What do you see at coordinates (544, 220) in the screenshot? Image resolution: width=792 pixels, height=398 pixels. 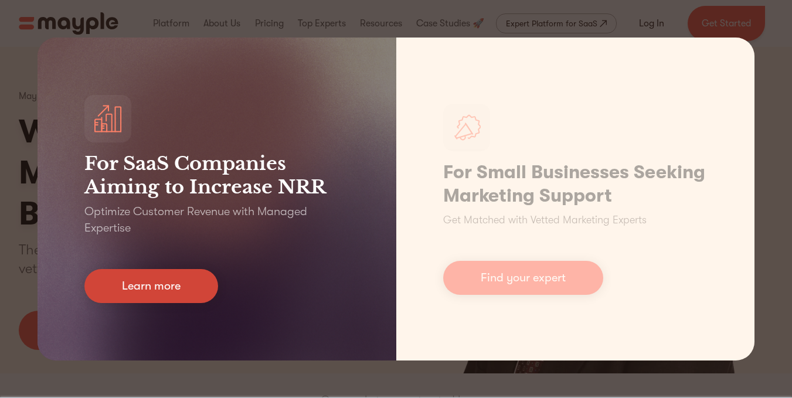 I see `p: Get Matched with Vetted Marketing Experts` at bounding box center [544, 220].